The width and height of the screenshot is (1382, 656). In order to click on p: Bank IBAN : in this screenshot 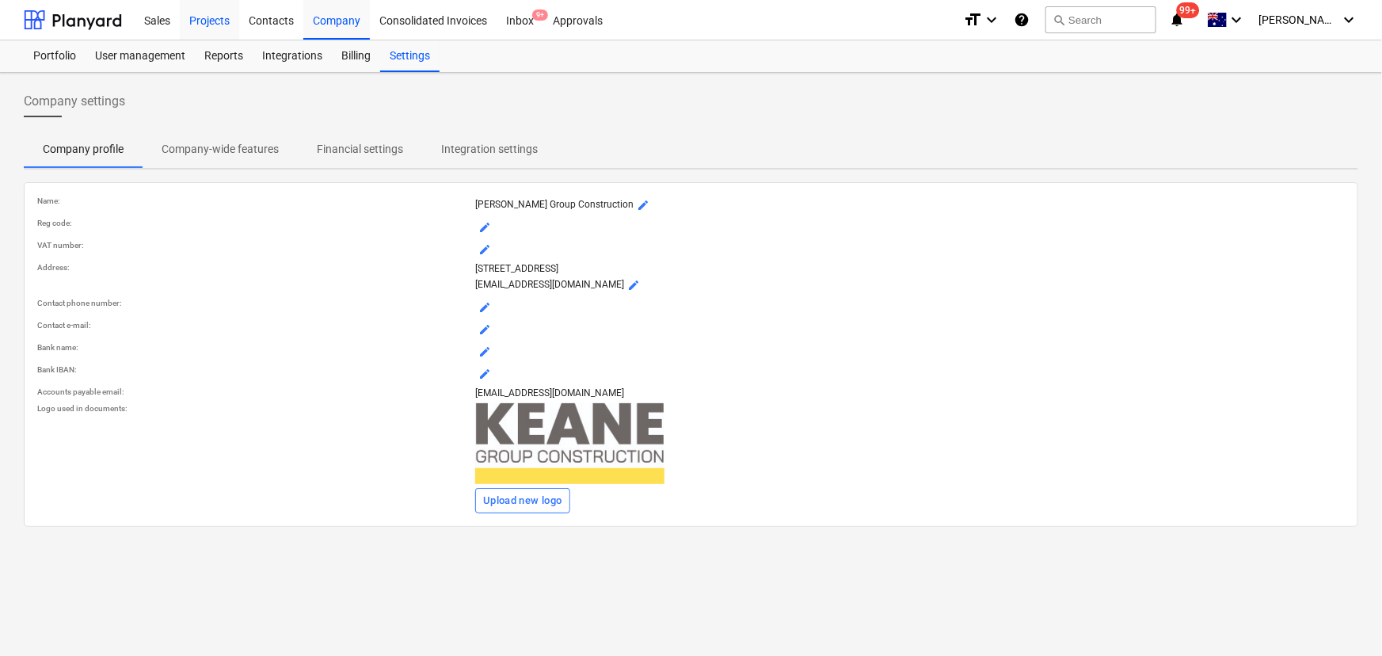, I will do `click(253, 369)`.